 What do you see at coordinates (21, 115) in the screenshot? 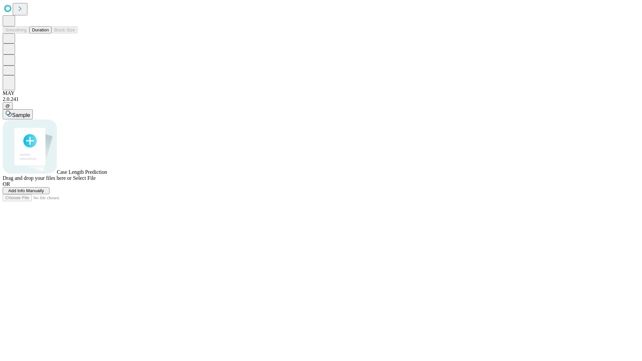
I see `span: Sample` at bounding box center [21, 115].